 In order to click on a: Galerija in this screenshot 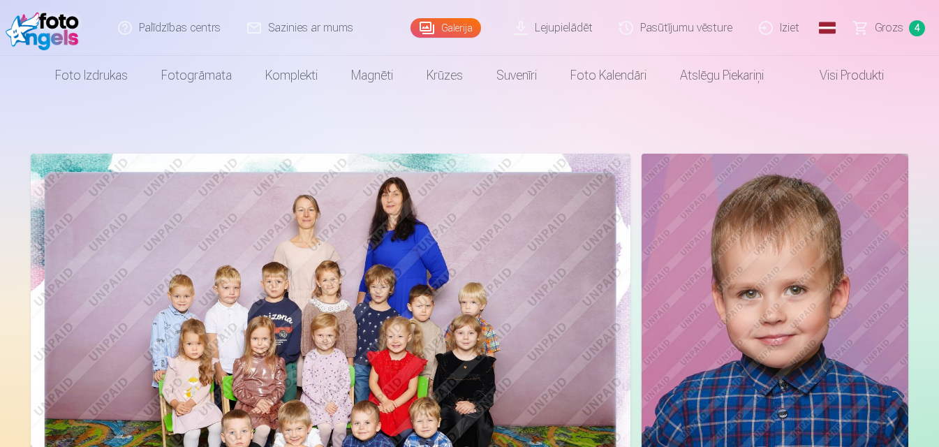, I will do `click(445, 28)`.